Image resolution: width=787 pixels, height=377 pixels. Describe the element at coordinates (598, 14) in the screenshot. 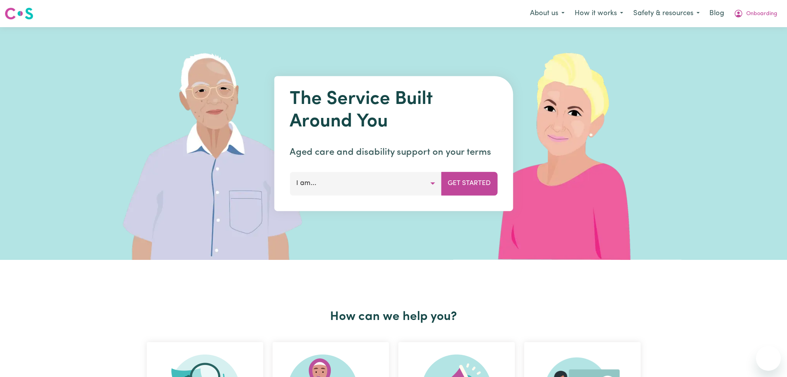

I see `button: How it works` at that location.